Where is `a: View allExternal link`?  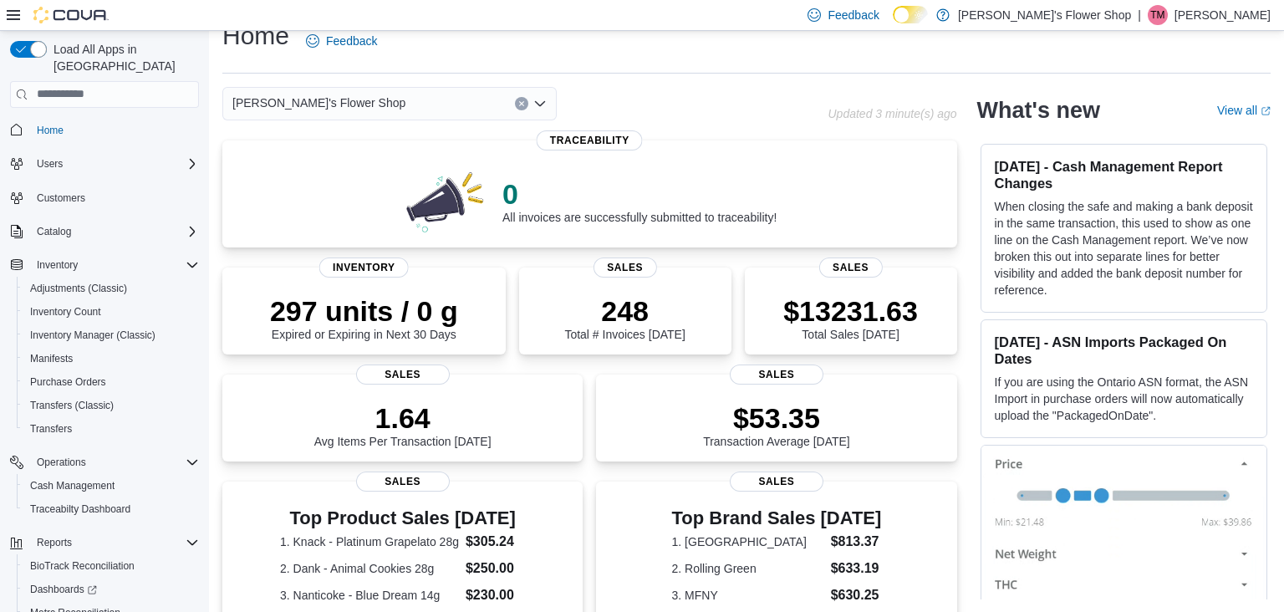
a: View allExternal link is located at coordinates (1244, 110).